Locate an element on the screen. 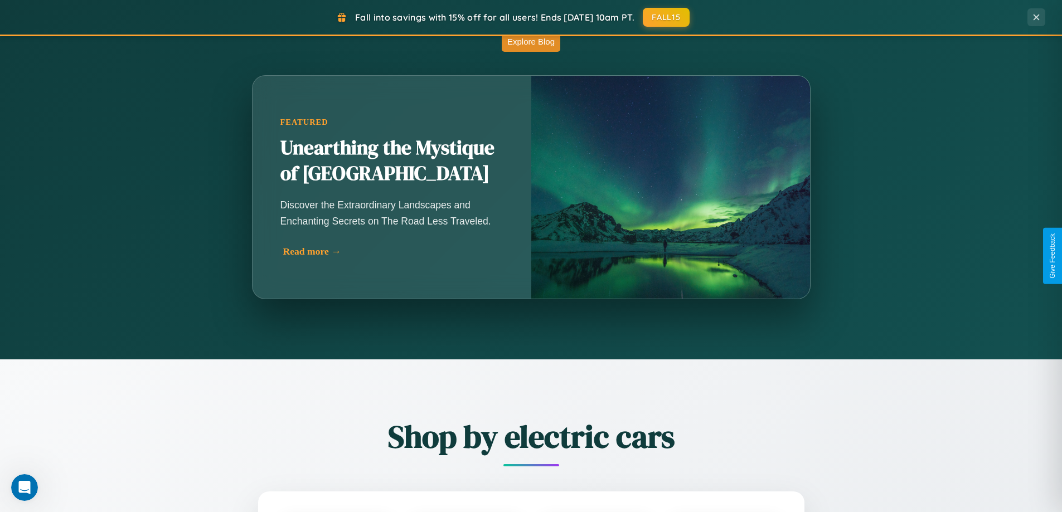 This screenshot has width=1062, height=512. div: Give Feedback is located at coordinates (1052, 256).